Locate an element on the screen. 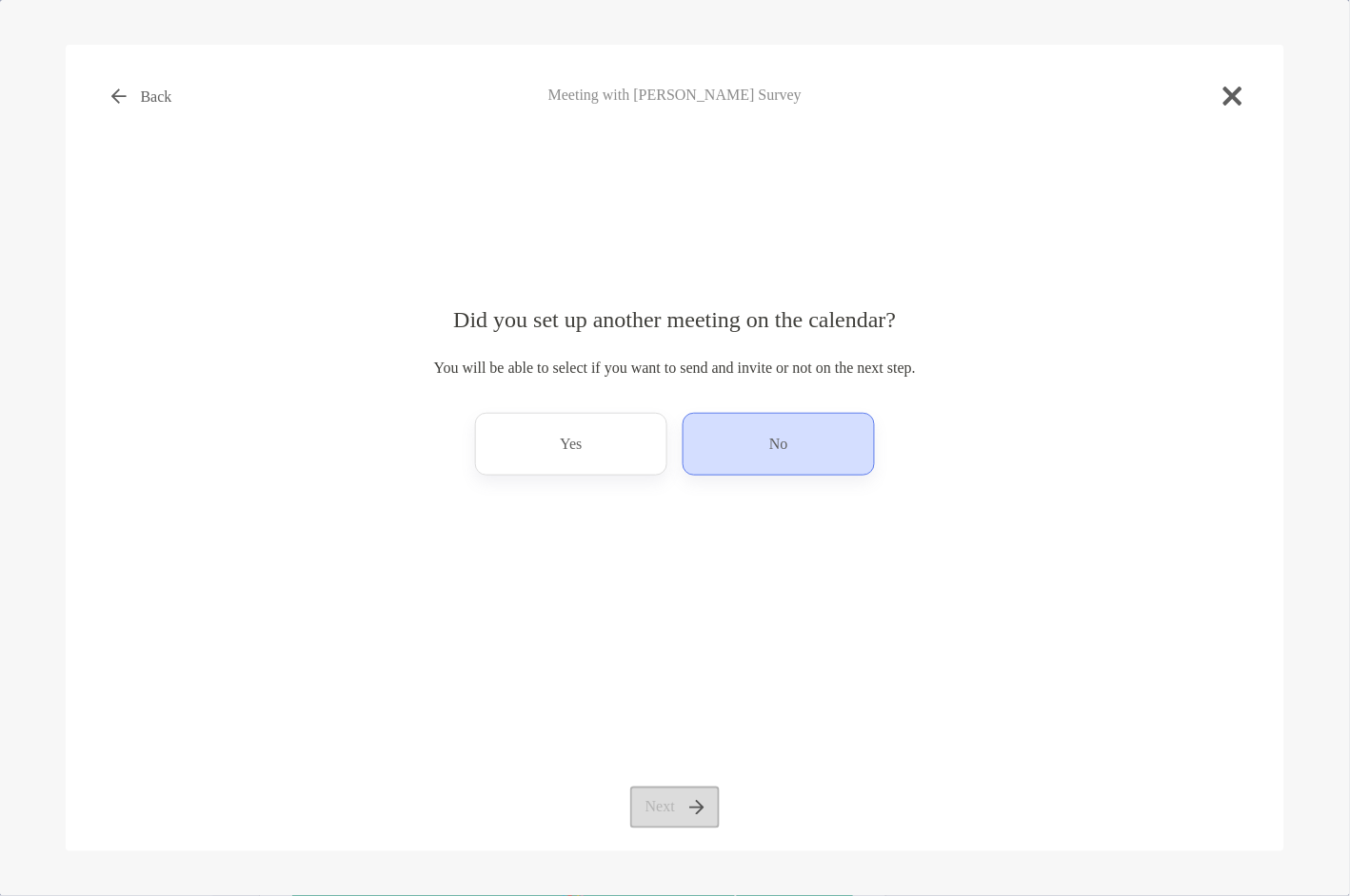 This screenshot has height=896, width=1350. p: No is located at coordinates (778, 445).